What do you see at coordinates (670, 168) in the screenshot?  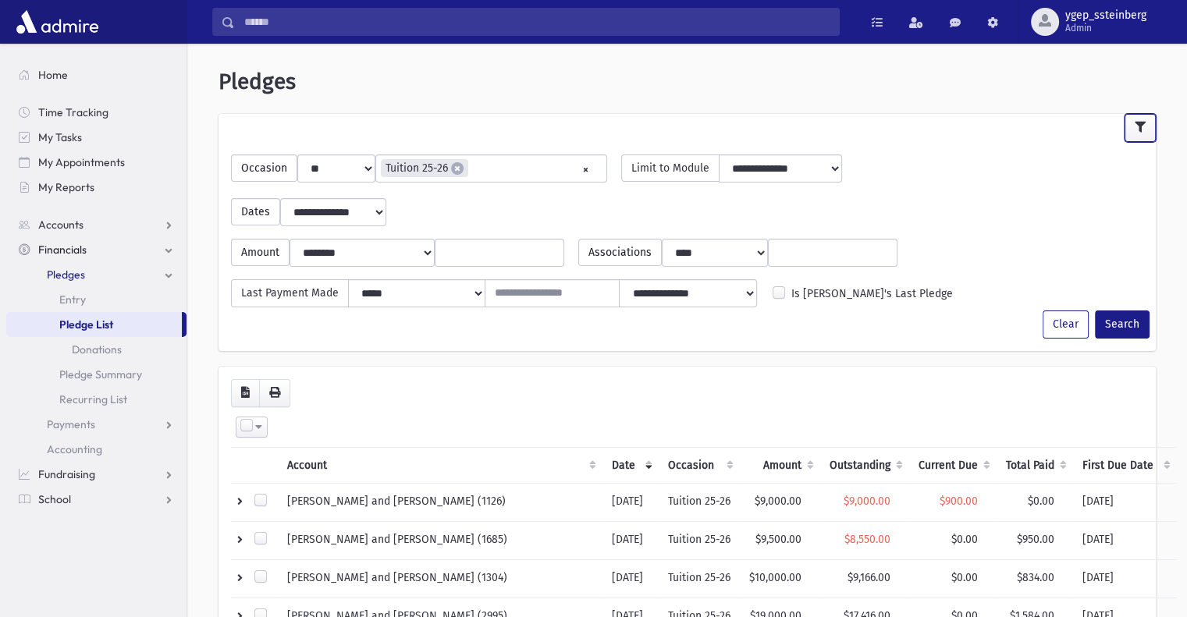 I see `span: Limit to Module` at bounding box center [670, 168].